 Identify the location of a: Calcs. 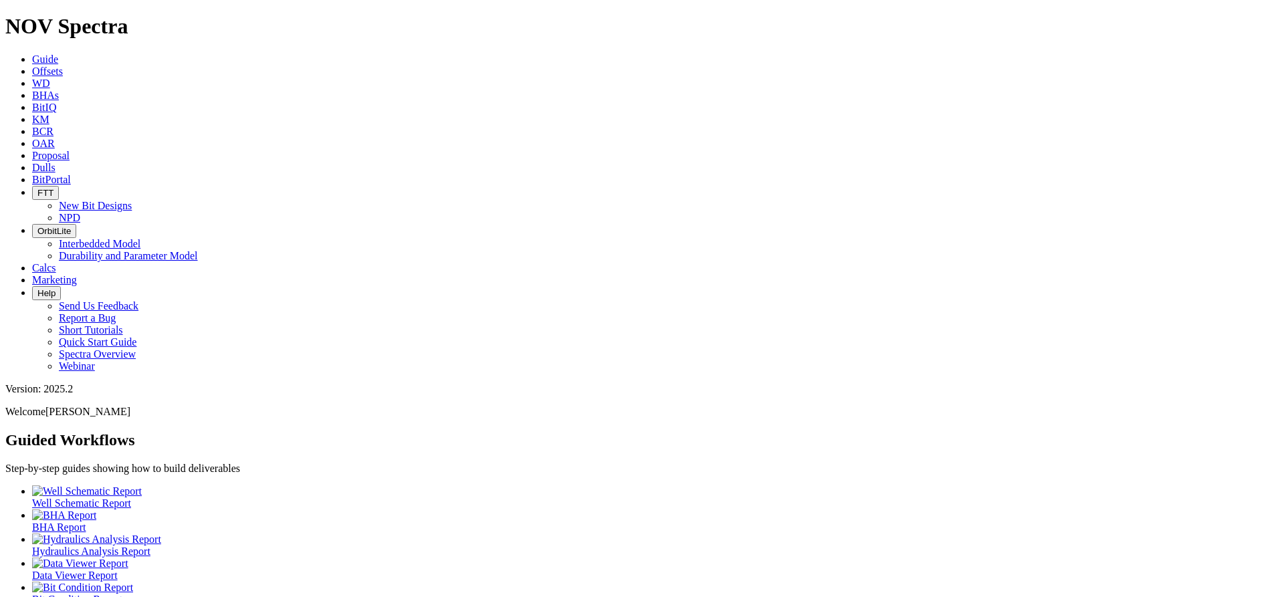
(44, 268).